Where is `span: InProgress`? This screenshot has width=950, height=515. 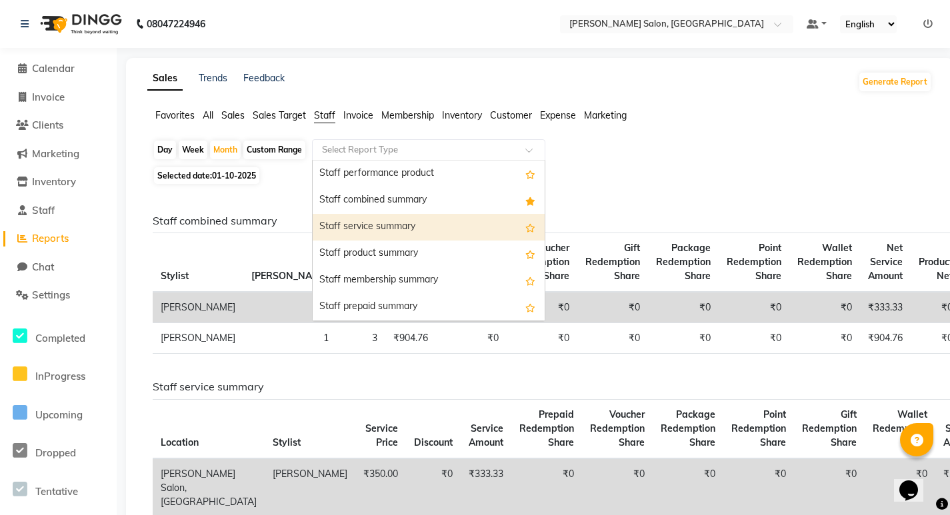
span: InProgress is located at coordinates (60, 376).